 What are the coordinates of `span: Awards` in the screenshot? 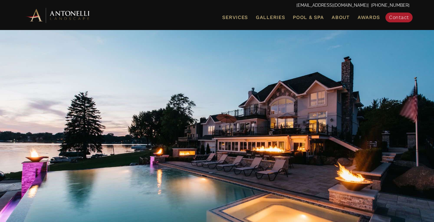 It's located at (369, 17).